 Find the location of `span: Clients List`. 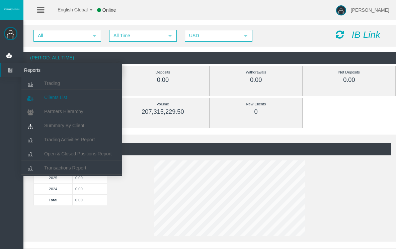

span: Clients List is located at coordinates (56, 97).